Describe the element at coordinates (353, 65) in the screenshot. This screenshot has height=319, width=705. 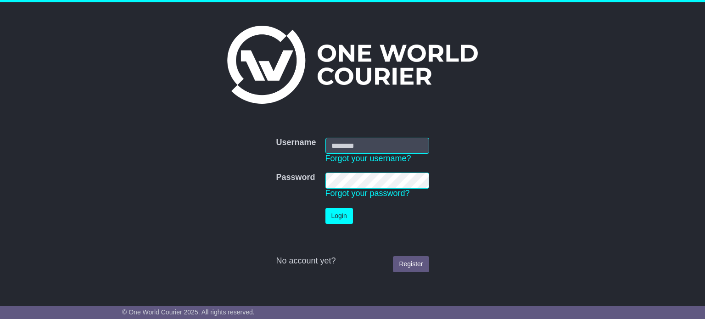
I see `img: One World` at that location.